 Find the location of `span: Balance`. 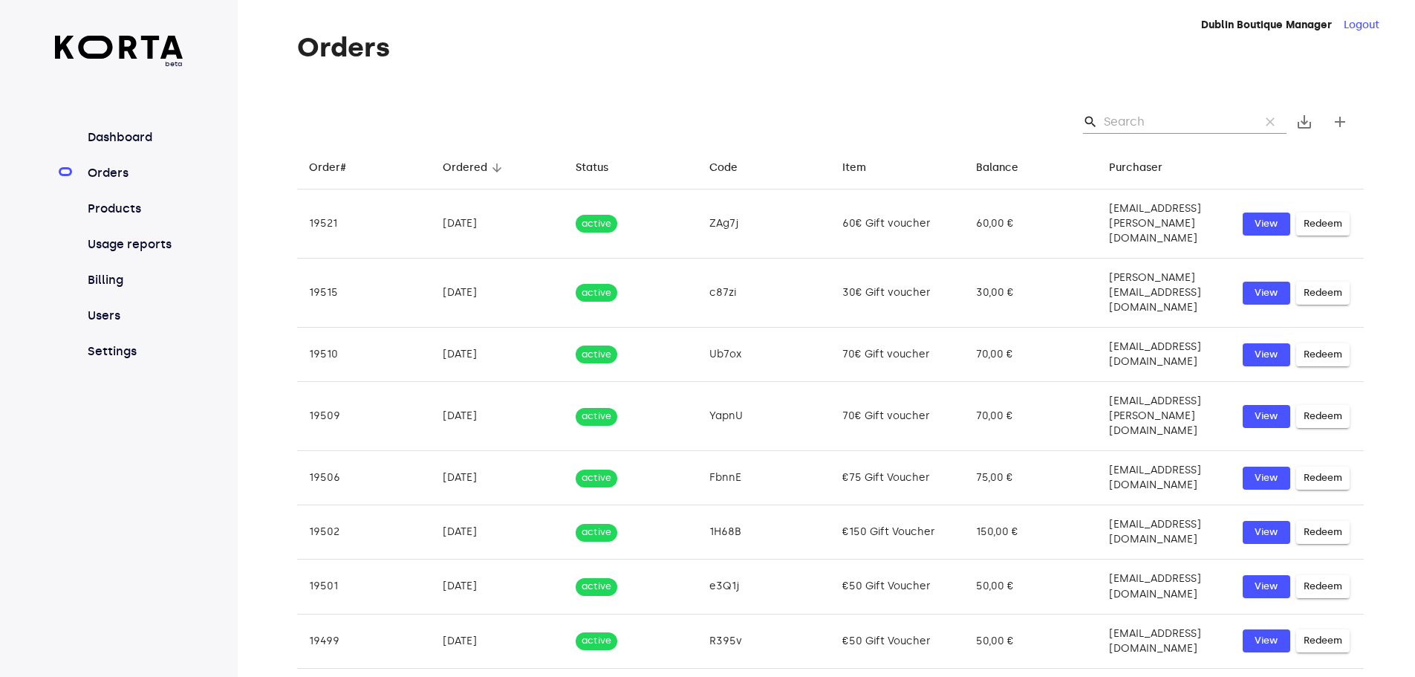

span: Balance is located at coordinates (1006, 168).